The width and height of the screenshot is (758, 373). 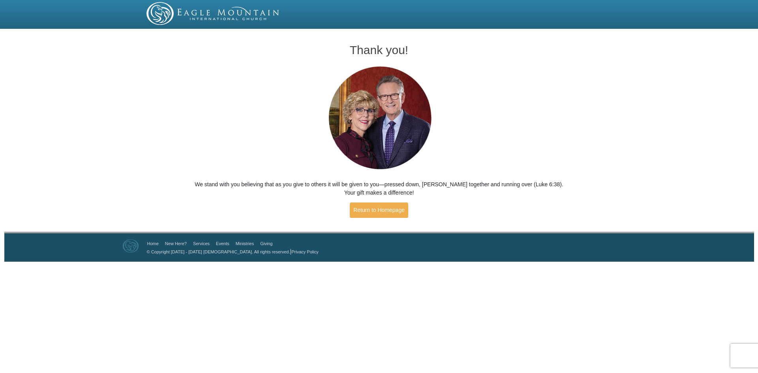 What do you see at coordinates (379, 210) in the screenshot?
I see `a: Return to Homepage` at bounding box center [379, 210].